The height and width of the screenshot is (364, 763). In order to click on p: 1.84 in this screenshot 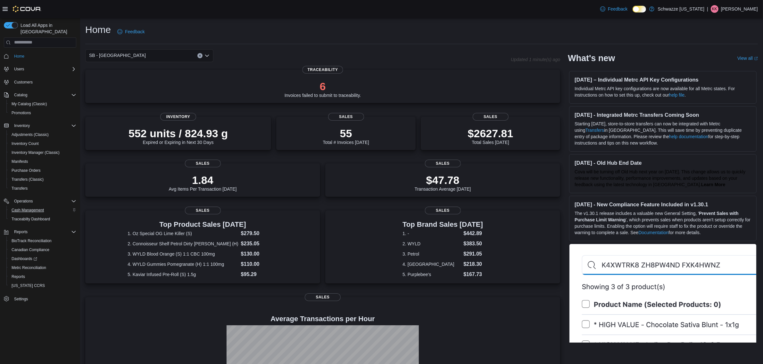, I will do `click(203, 180)`.